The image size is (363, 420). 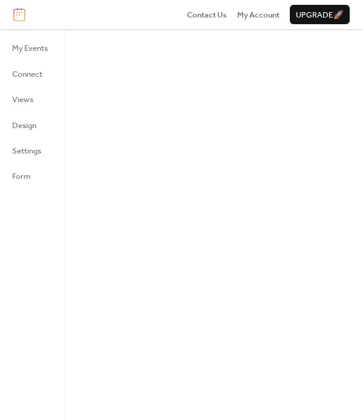 I want to click on span: My Events, so click(x=30, y=48).